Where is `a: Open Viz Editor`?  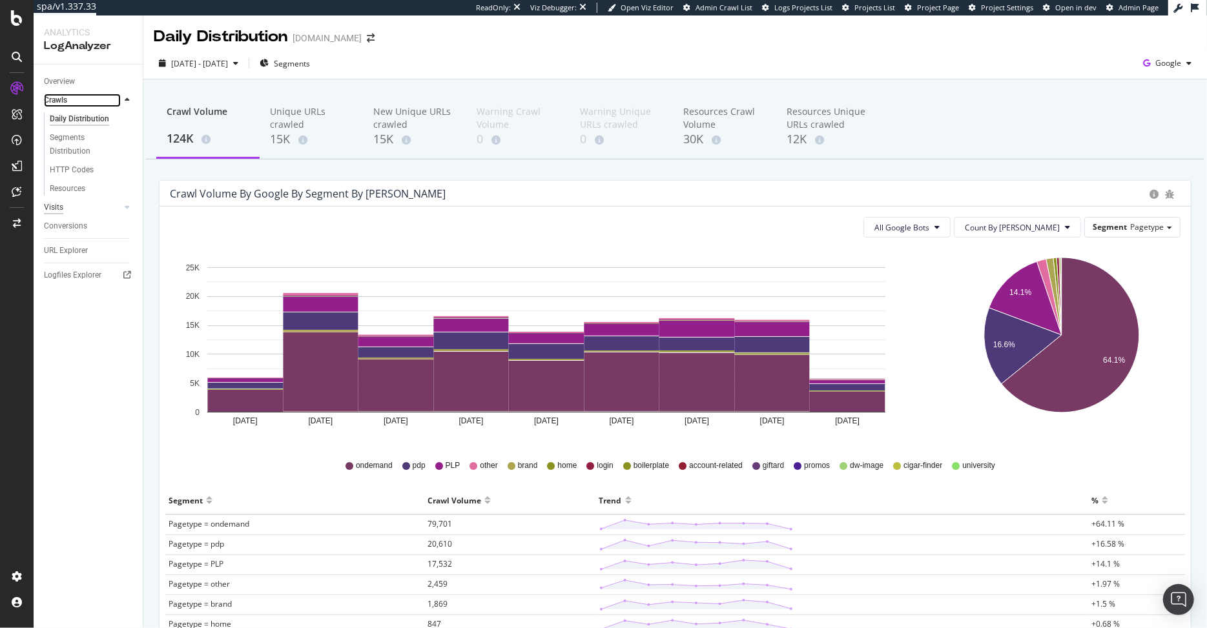
a: Open Viz Editor is located at coordinates (641, 8).